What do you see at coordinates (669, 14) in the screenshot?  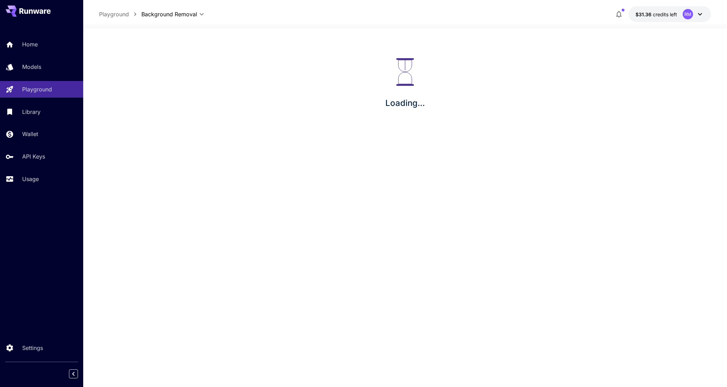 I see `button: $31.36368RM` at bounding box center [669, 14].